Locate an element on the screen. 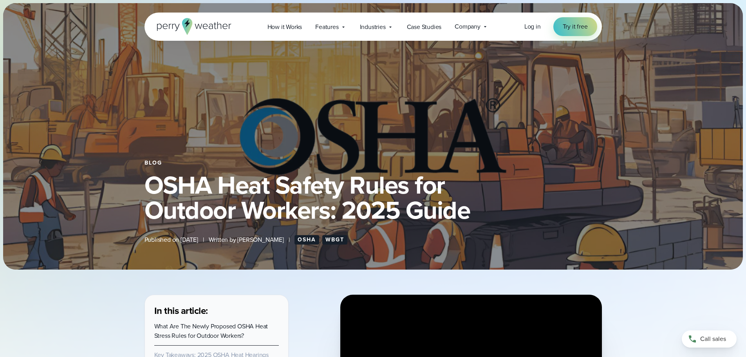 The image size is (746, 357). h3: In this article: is located at coordinates (216, 310).